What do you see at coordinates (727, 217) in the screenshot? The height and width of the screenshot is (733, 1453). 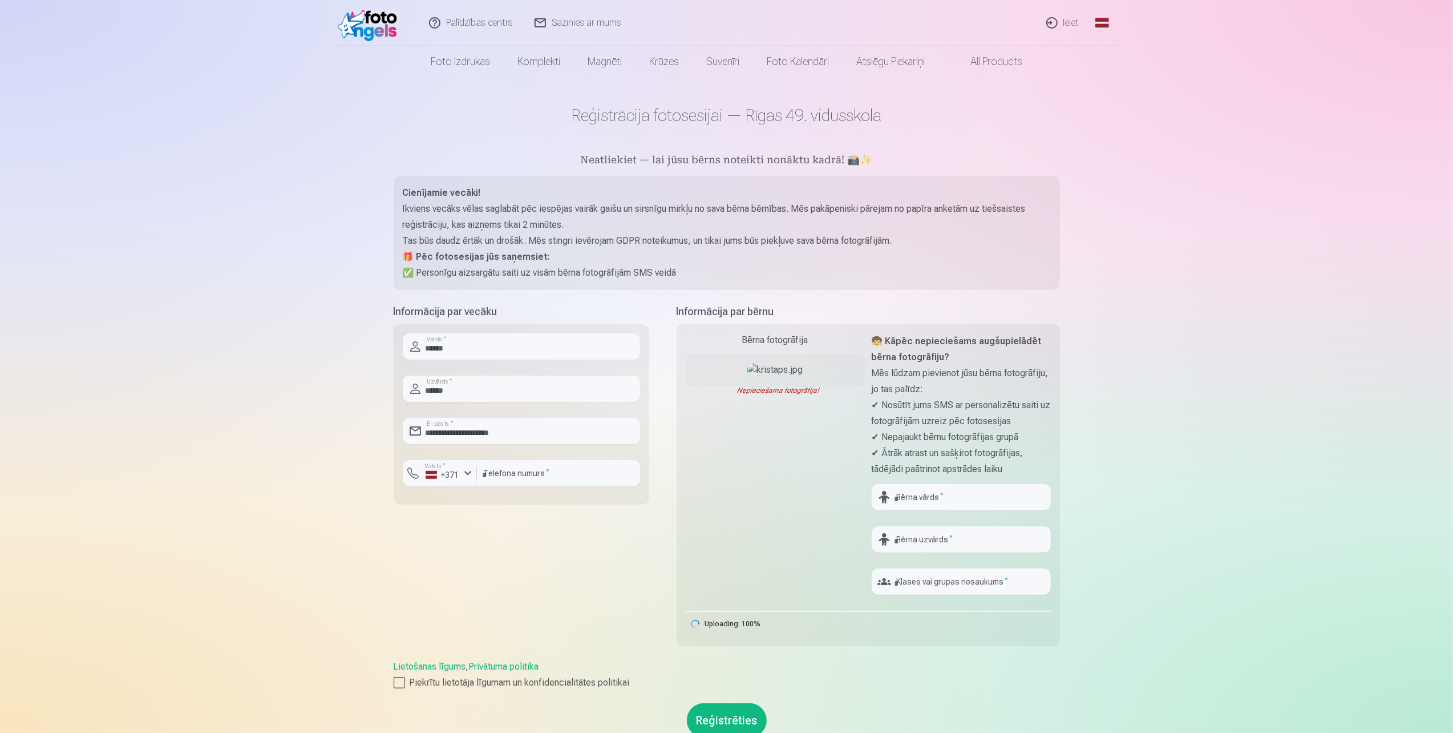 I see `p: Ikviens vecāks vēlas saglabāt pēc iespējas vairāk gaišu un sirsnīgu mirkļu no sava bērna bērnības...` at bounding box center [727, 217].